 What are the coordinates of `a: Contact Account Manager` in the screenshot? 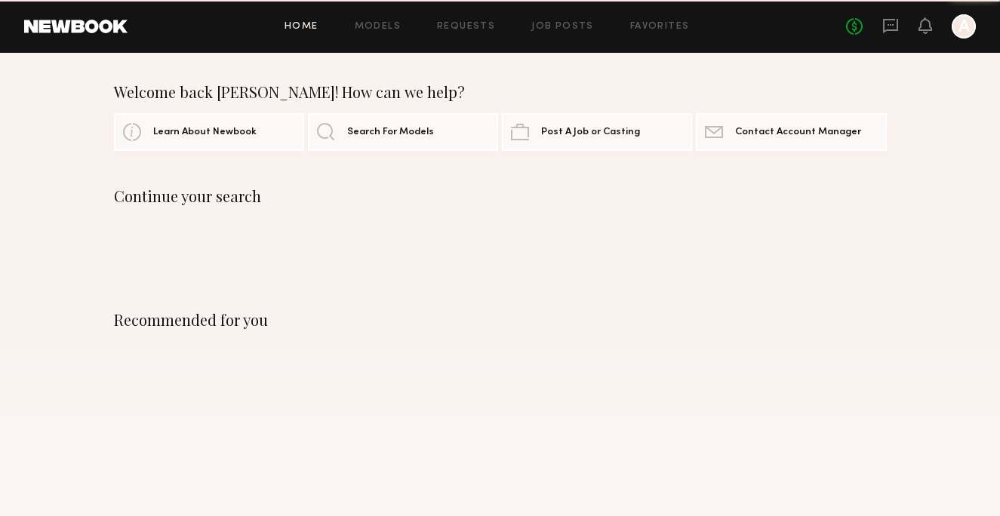 It's located at (791, 132).